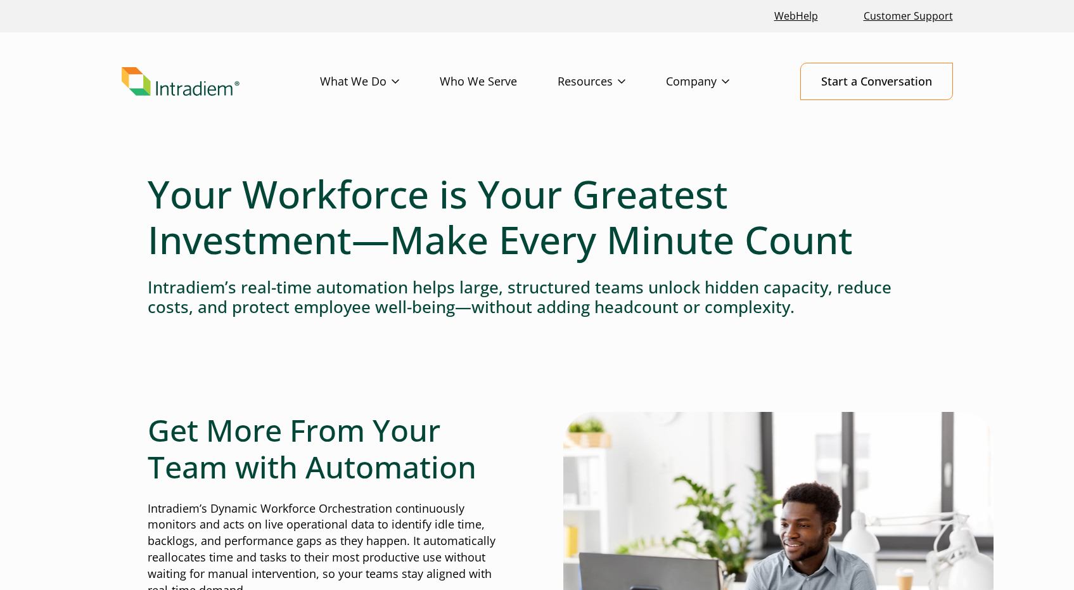 The height and width of the screenshot is (590, 1074). What do you see at coordinates (380, 82) in the screenshot?
I see `a: What We Do` at bounding box center [380, 82].